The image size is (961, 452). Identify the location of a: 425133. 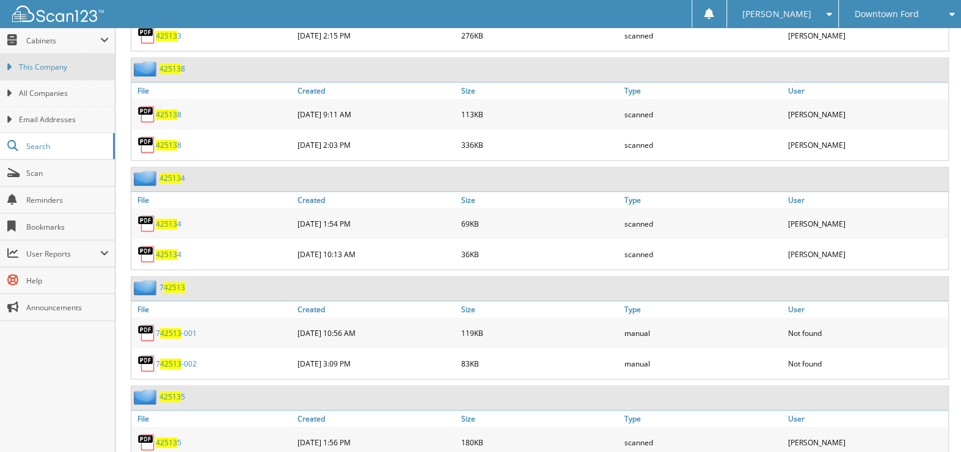
(169, 35).